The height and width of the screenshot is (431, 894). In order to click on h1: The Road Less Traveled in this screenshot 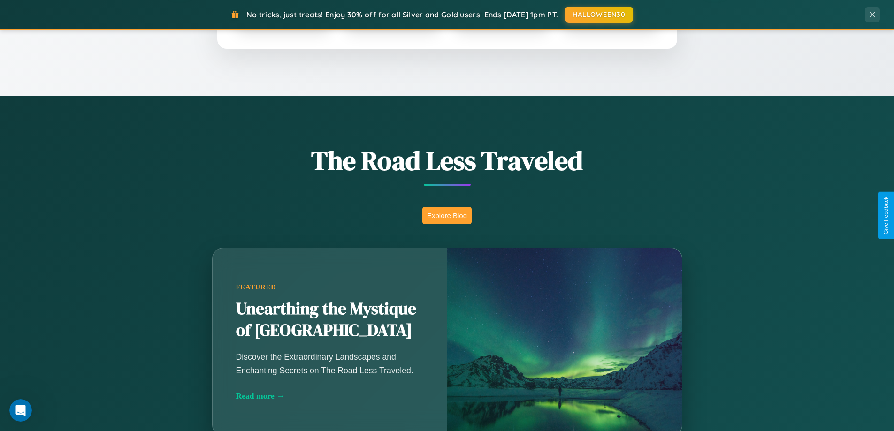, I will do `click(447, 160)`.